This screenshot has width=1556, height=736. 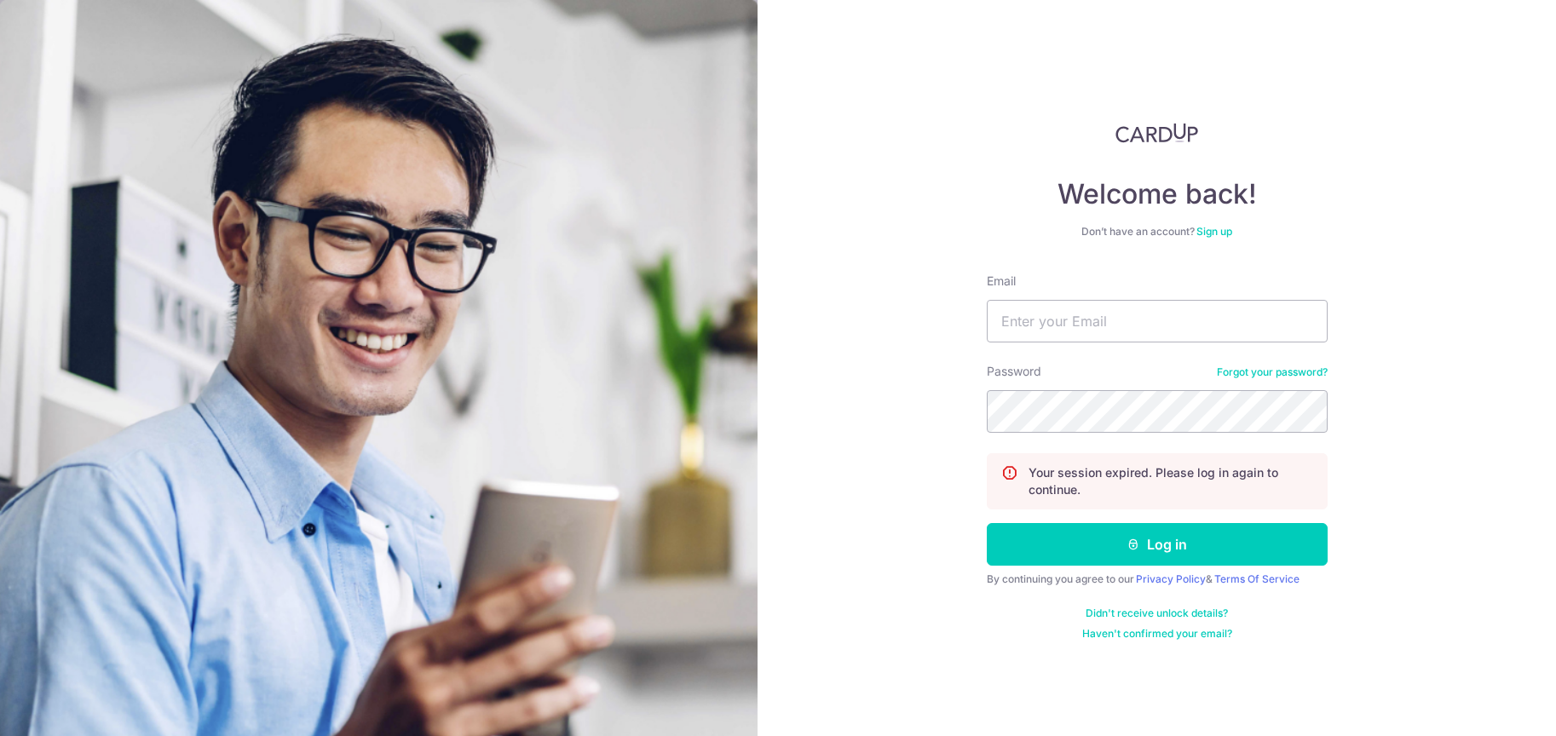 What do you see at coordinates (1214, 231) in the screenshot?
I see `a: Sign up` at bounding box center [1214, 231].